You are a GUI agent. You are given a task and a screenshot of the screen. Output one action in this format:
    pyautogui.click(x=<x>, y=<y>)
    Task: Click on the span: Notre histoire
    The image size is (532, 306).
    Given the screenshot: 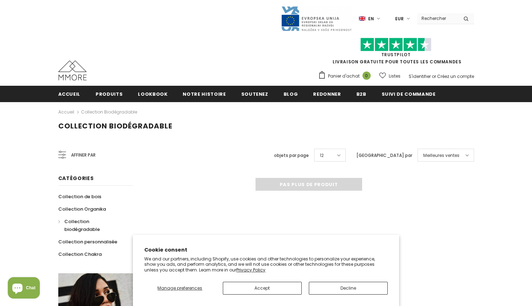 What is the action you would take?
    pyautogui.click(x=204, y=94)
    